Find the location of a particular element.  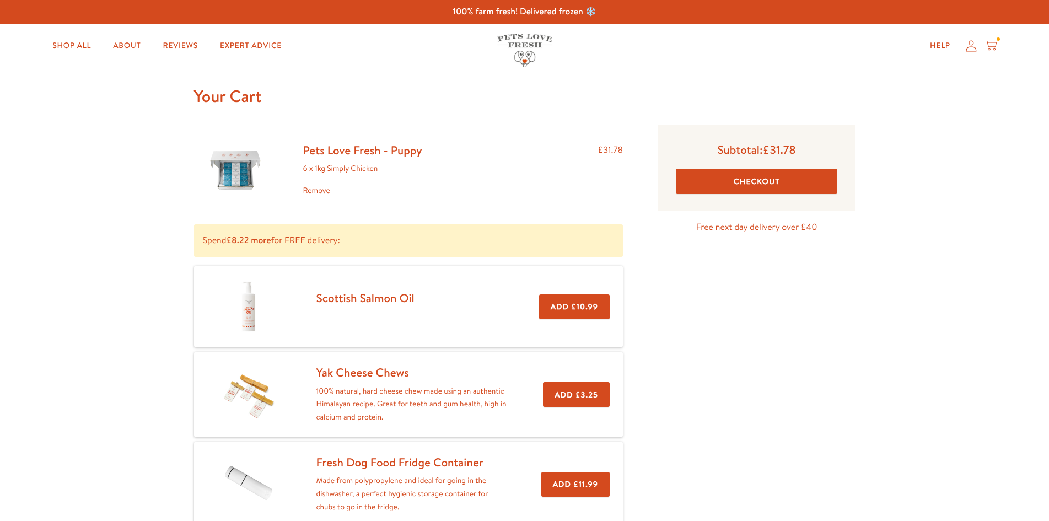

a: Scottish Salmon Oil is located at coordinates (366, 298).